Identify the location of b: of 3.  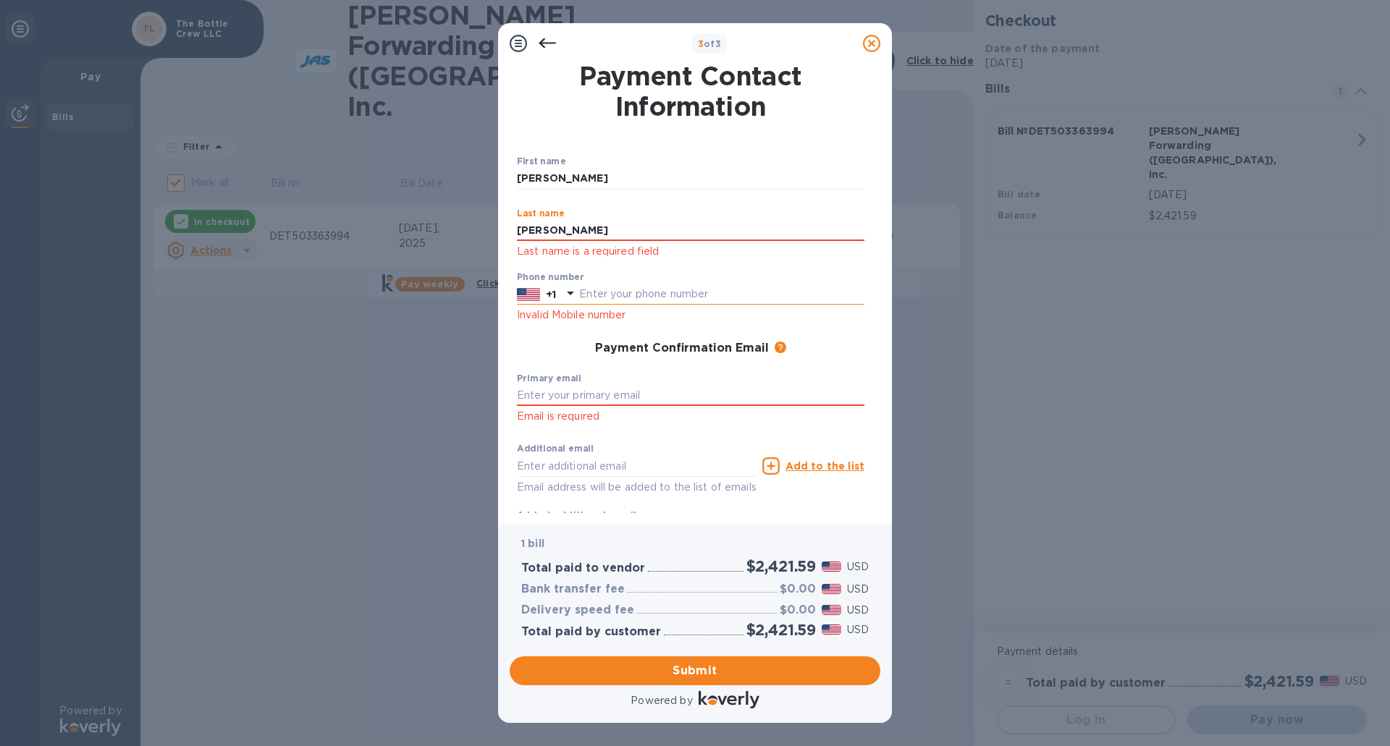
(710, 43).